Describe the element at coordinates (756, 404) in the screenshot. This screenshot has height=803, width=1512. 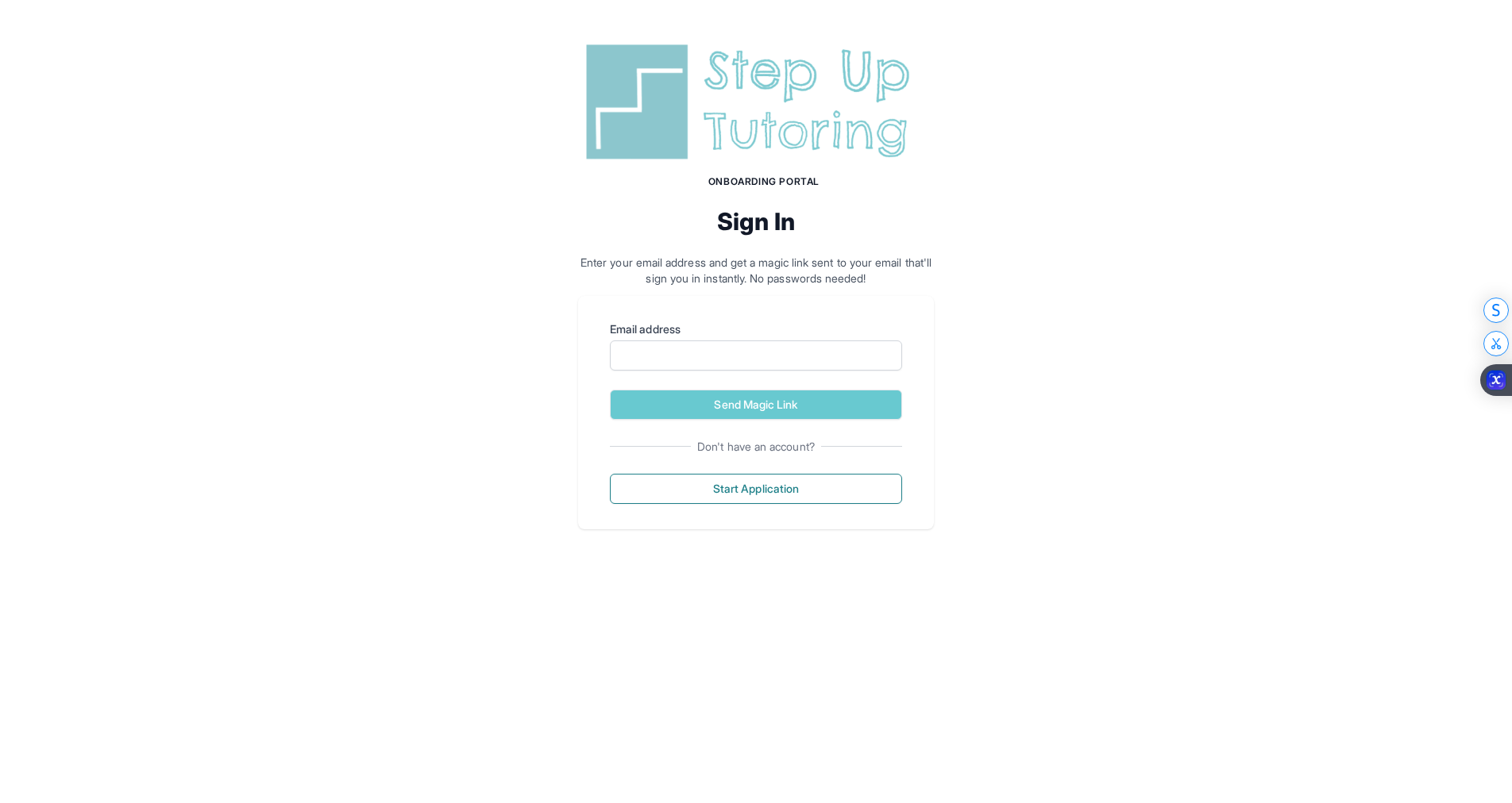
I see `button: Send Magic Link` at that location.